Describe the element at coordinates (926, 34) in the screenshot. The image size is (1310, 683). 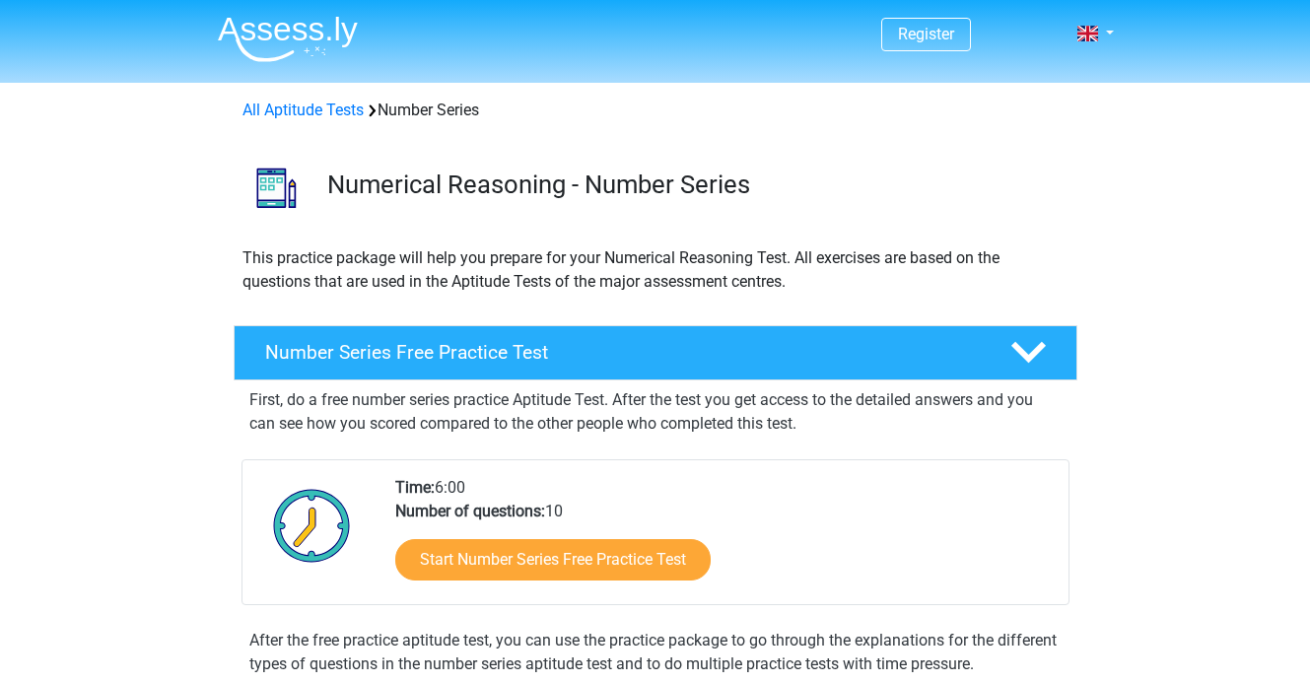
I see `a: Register` at that location.